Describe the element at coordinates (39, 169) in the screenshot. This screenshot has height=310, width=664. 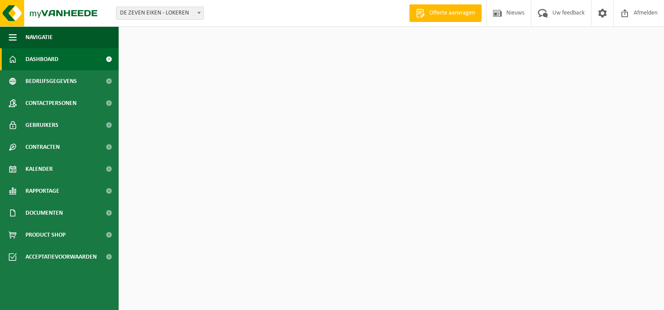
I see `span: Kalender` at that location.